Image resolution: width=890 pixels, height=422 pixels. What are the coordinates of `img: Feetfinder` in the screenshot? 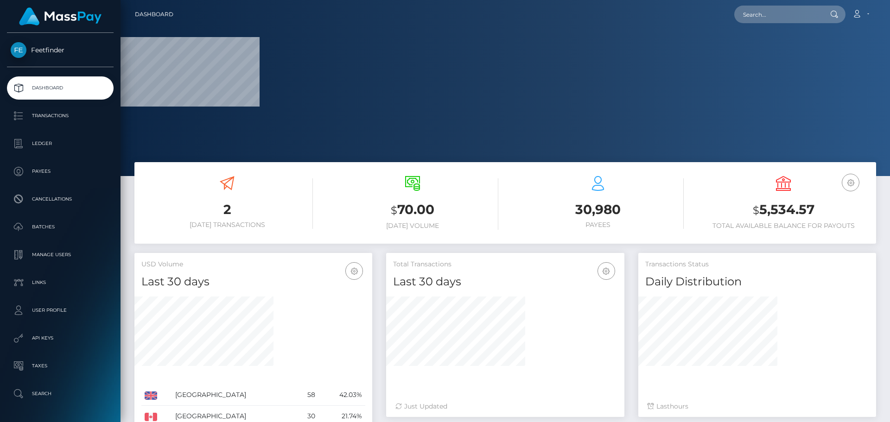 It's located at (19, 50).